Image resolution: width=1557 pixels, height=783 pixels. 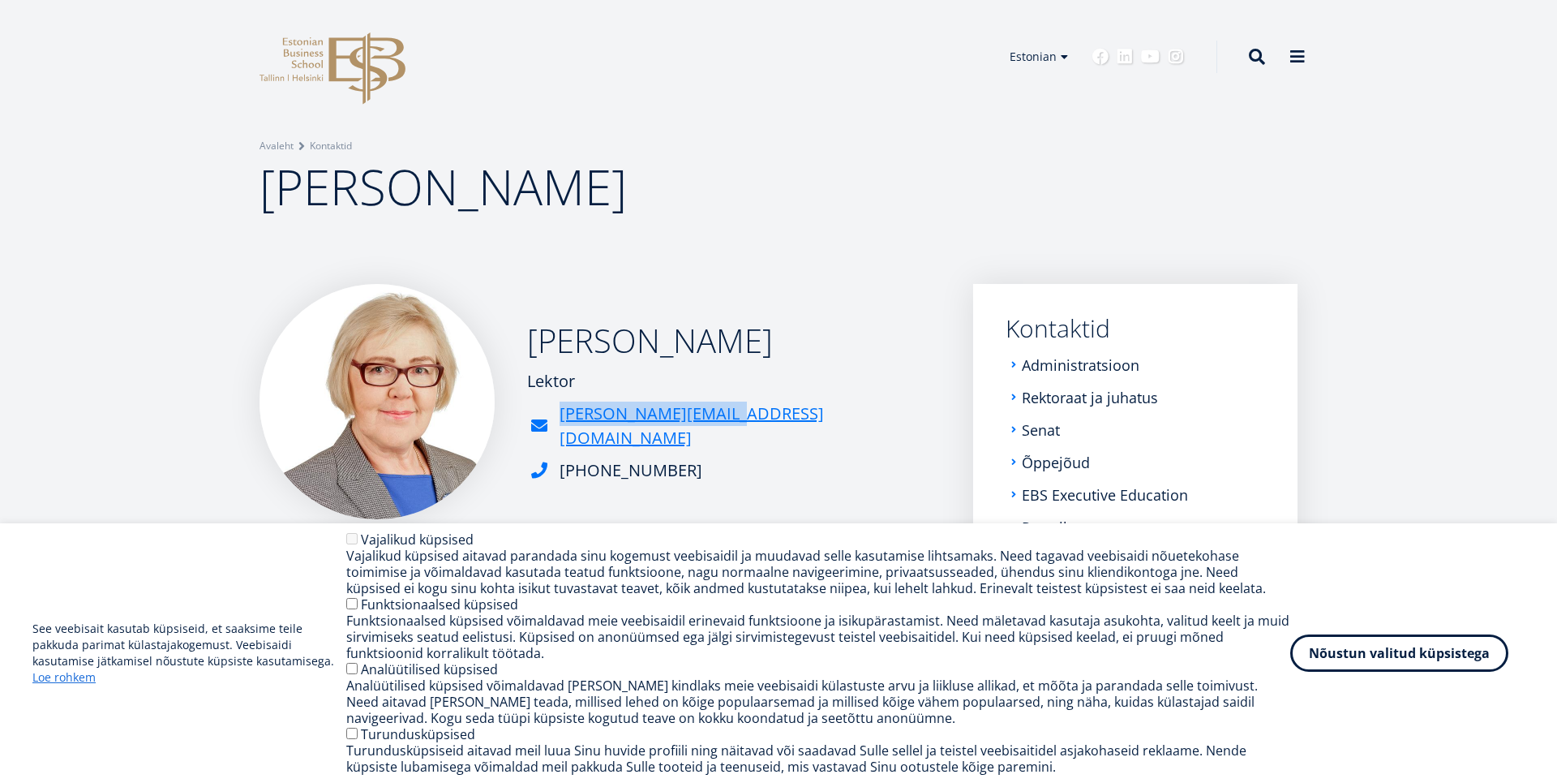 I want to click on a: Õppejõud, so click(x=1056, y=462).